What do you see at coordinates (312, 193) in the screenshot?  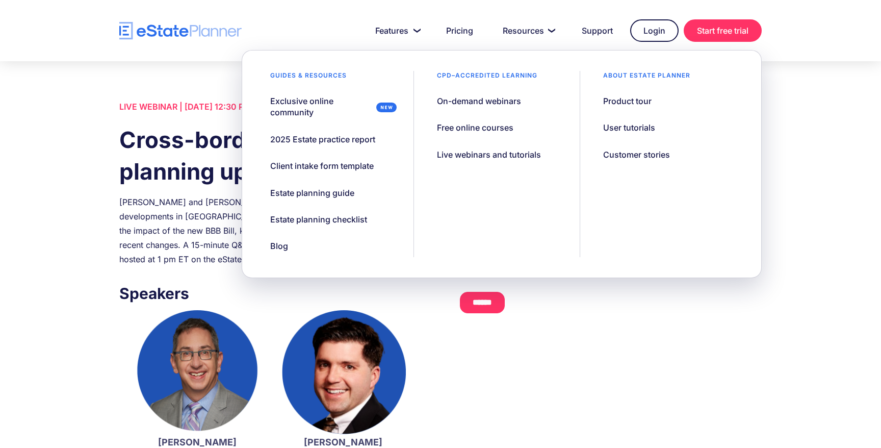 I see `div: Estate planning guide` at bounding box center [312, 193].